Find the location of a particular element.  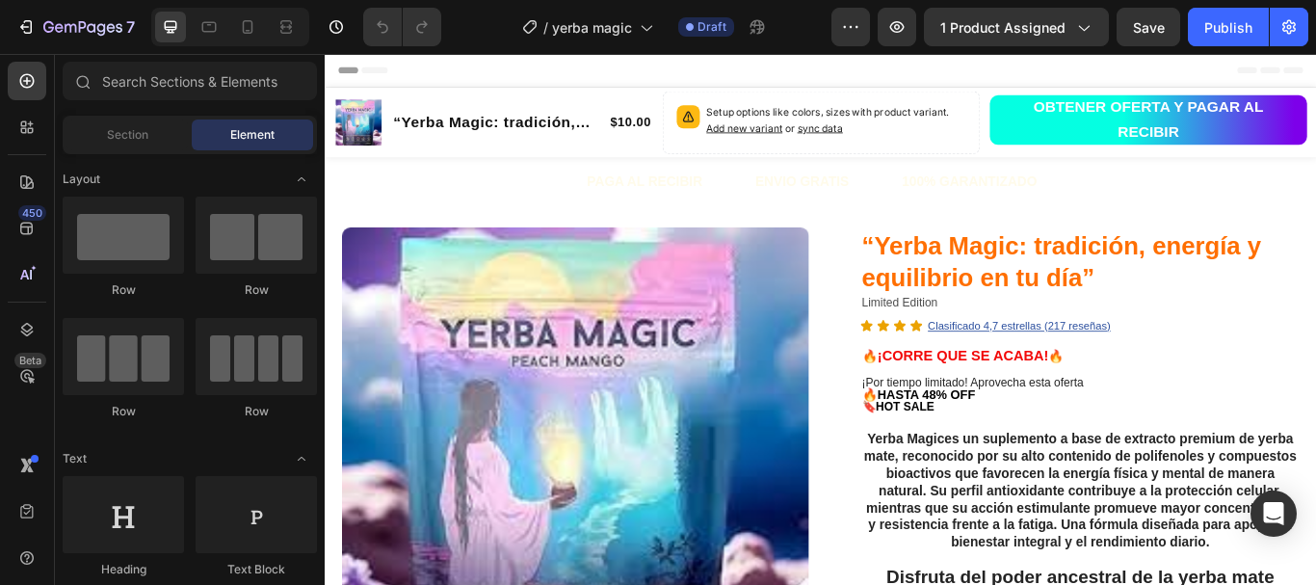

button: 7 is located at coordinates (75, 27).